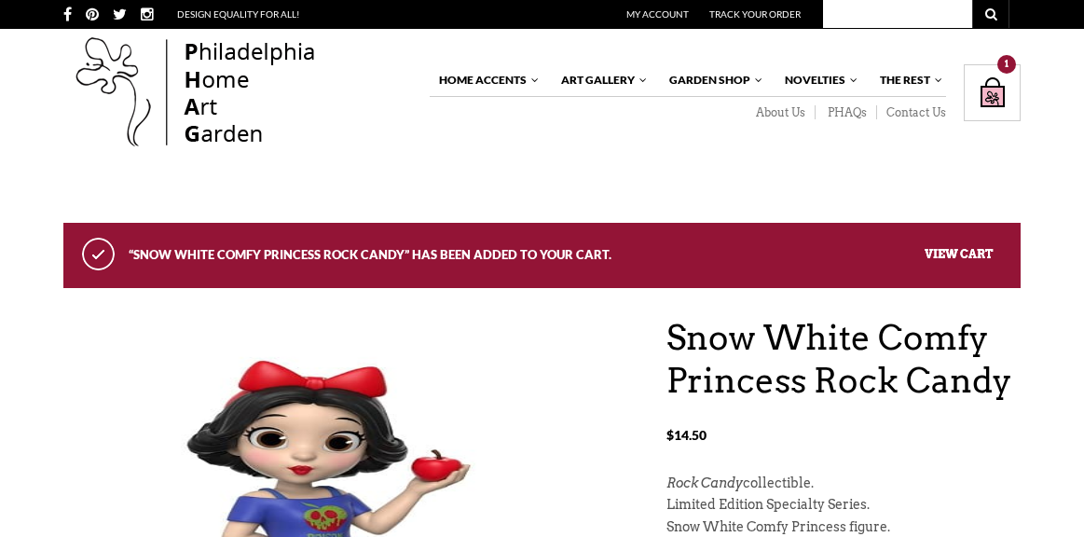 The width and height of the screenshot is (1084, 537). What do you see at coordinates (705, 483) in the screenshot?
I see `em: Rock Candy` at bounding box center [705, 483].